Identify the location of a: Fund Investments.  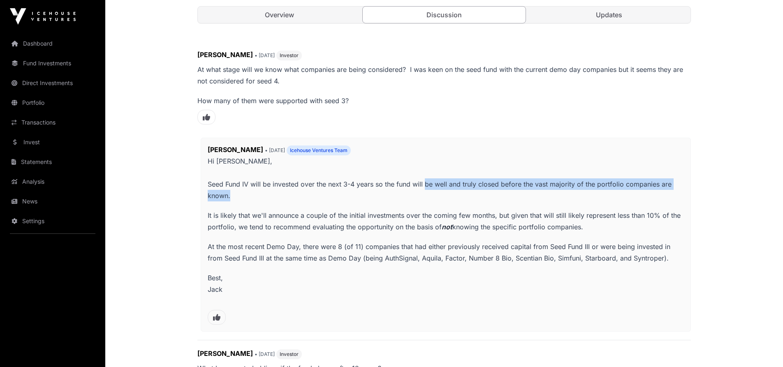
(53, 63).